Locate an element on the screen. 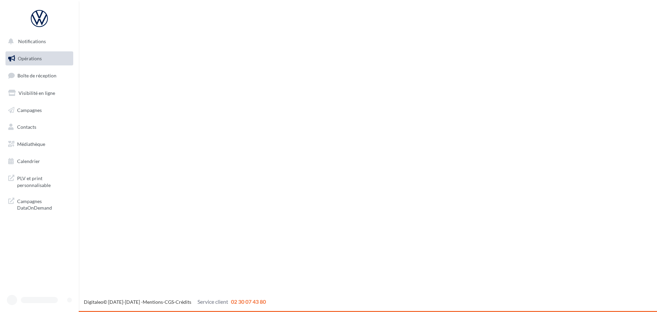  span: PLV et print personnalisable is located at coordinates (44, 181).